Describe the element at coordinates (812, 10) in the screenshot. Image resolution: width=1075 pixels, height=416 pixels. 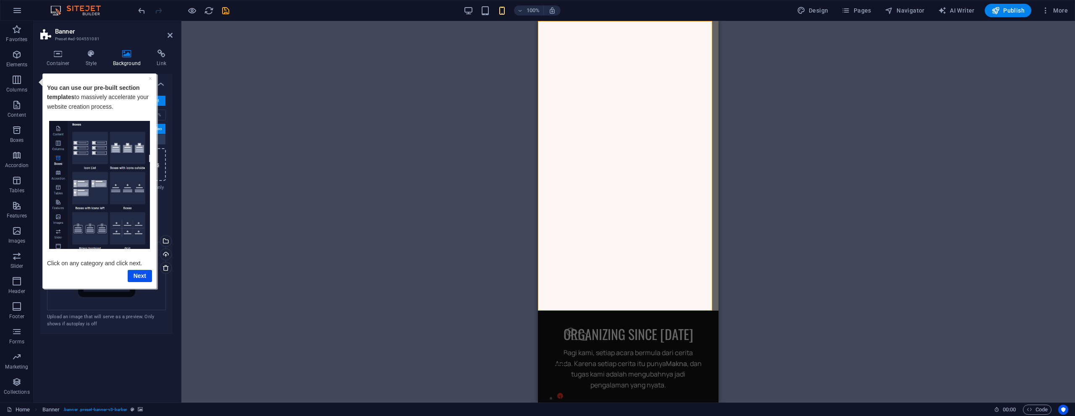
I see `span: Design` at that location.